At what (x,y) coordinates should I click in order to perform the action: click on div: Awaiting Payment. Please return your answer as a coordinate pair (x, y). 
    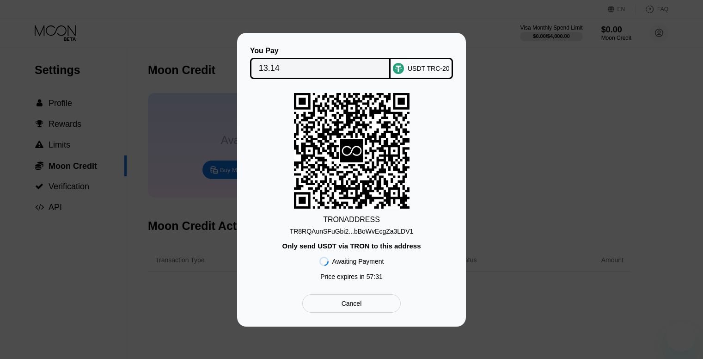
    Looking at the image, I should click on (358, 261).